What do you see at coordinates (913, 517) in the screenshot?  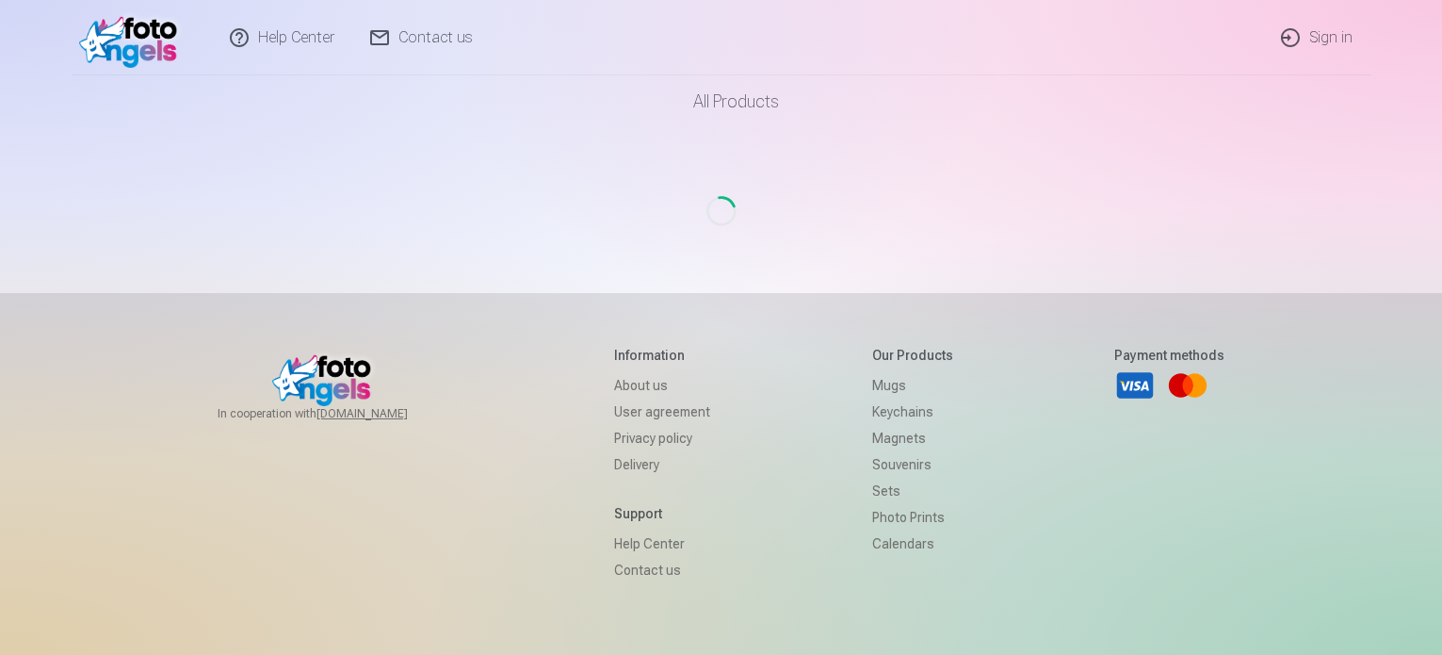 I see `a: Photo prints` at bounding box center [913, 517].